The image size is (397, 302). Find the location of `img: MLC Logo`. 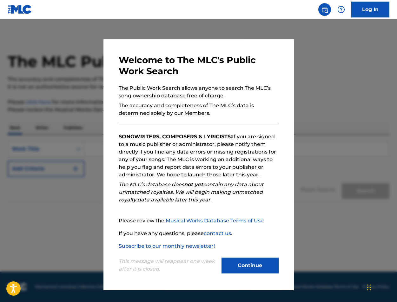

img: MLC Logo is located at coordinates (20, 9).